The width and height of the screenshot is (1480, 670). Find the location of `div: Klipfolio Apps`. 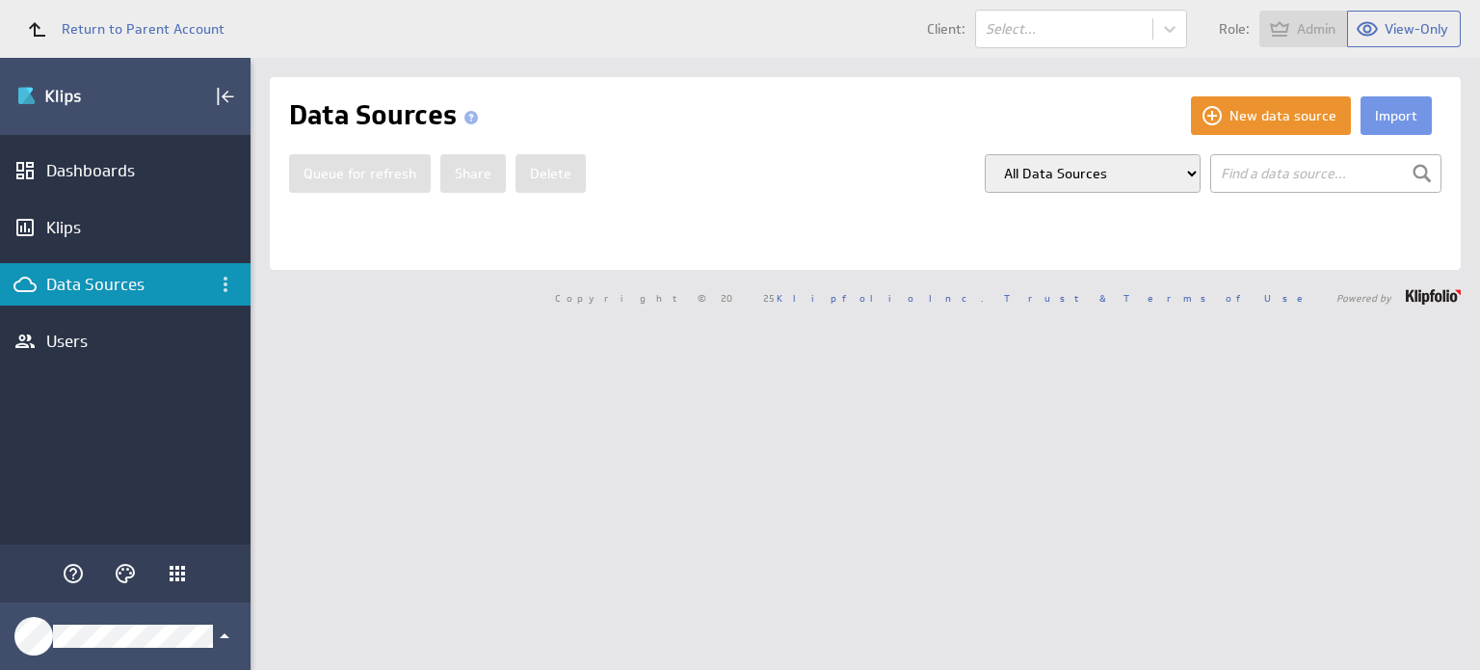

div: Klipfolio Apps is located at coordinates (177, 573).